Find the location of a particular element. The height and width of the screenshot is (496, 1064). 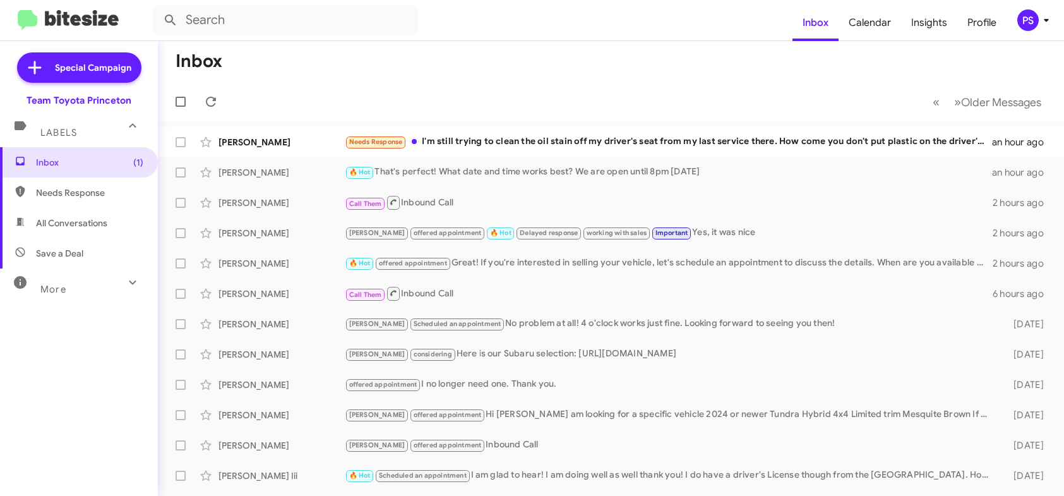

span: Calendar is located at coordinates (869, 23).